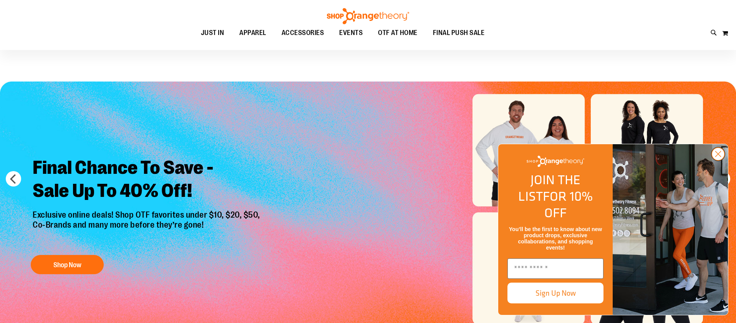 The image size is (736, 323). I want to click on button: Sign Up Now, so click(555, 293).